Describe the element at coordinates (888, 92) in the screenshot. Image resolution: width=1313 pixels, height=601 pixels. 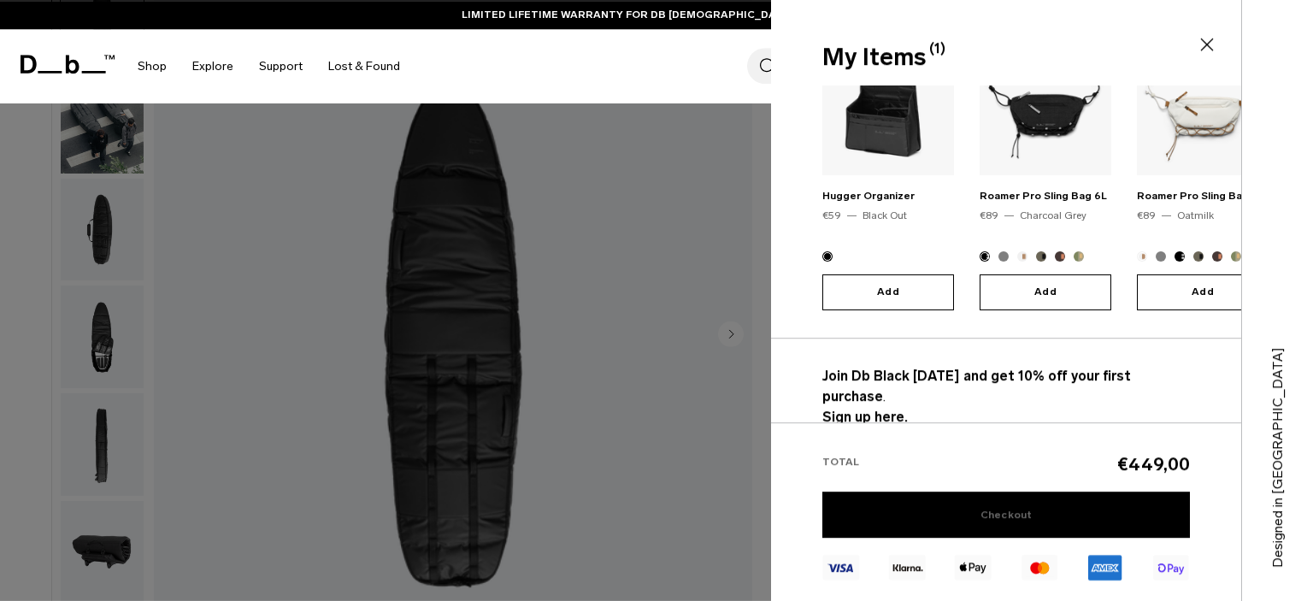
I see `a: Hugger Organizer Black Out` at that location.